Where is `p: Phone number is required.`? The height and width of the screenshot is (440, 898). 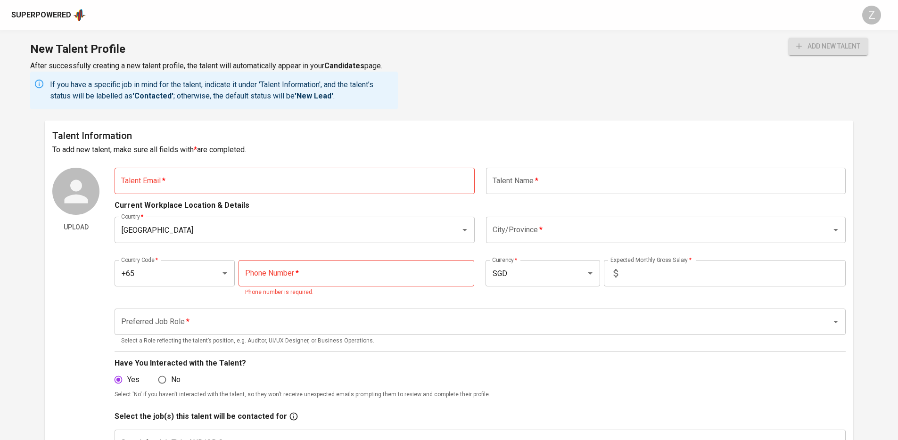 p: Phone number is required. is located at coordinates (356, 293).